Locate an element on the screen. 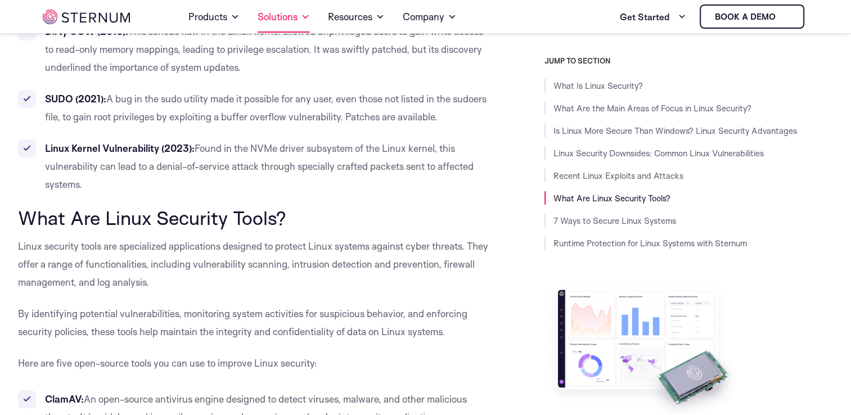 Image resolution: width=851 pixels, height=415 pixels. a: Get Started is located at coordinates (653, 17).